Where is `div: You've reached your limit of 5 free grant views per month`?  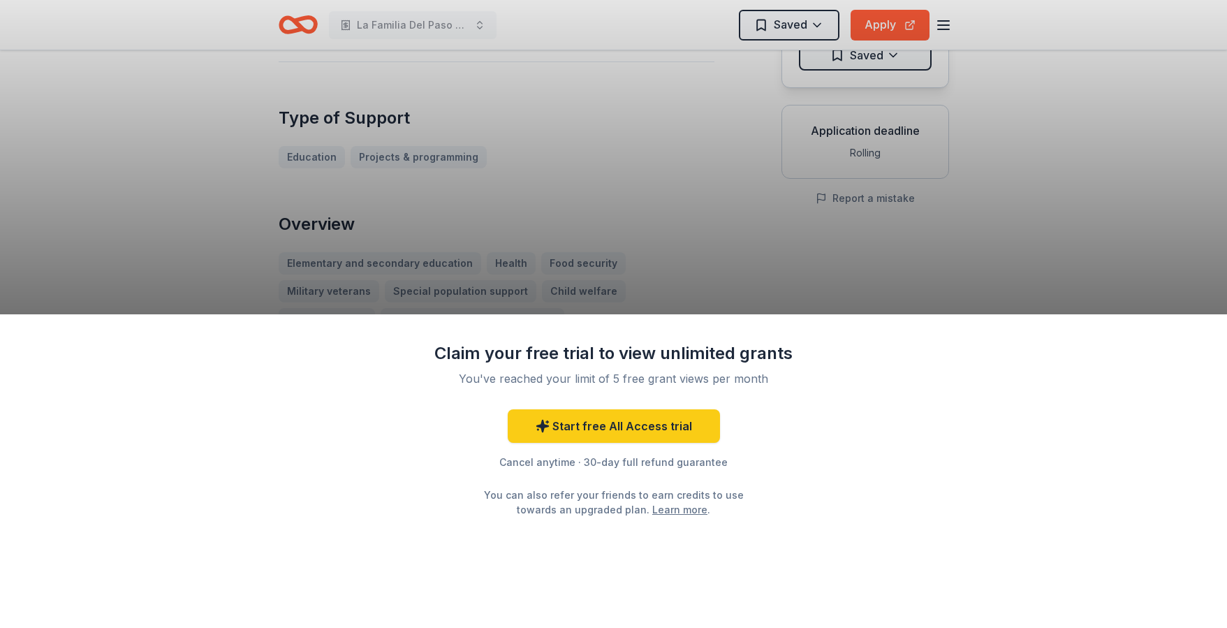 div: You've reached your limit of 5 free grant views per month is located at coordinates (614, 379).